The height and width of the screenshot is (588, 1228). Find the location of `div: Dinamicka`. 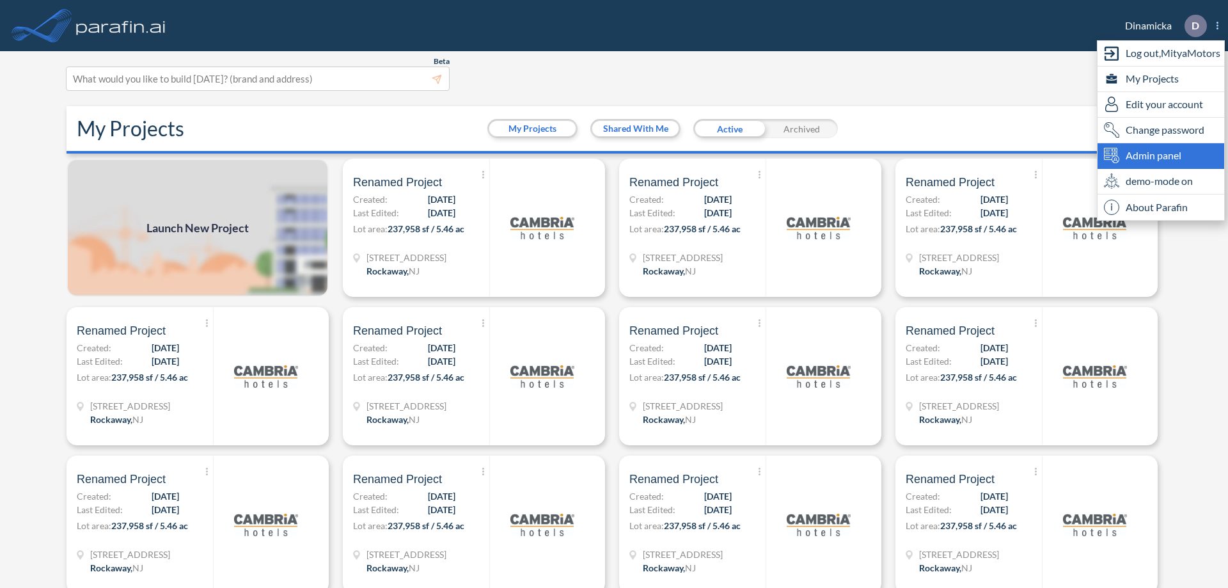

div: Dinamicka is located at coordinates (1162, 26).